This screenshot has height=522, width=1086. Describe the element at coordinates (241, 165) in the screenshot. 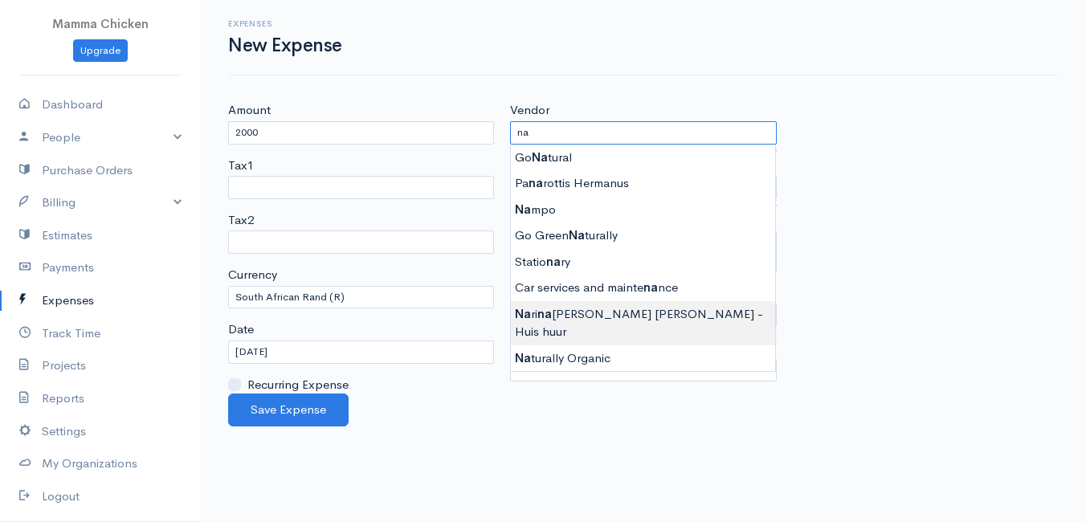

I see `label: Tax1` at that location.